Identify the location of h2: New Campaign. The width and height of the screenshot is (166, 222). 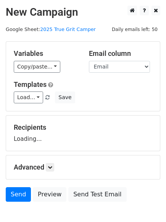
(83, 12).